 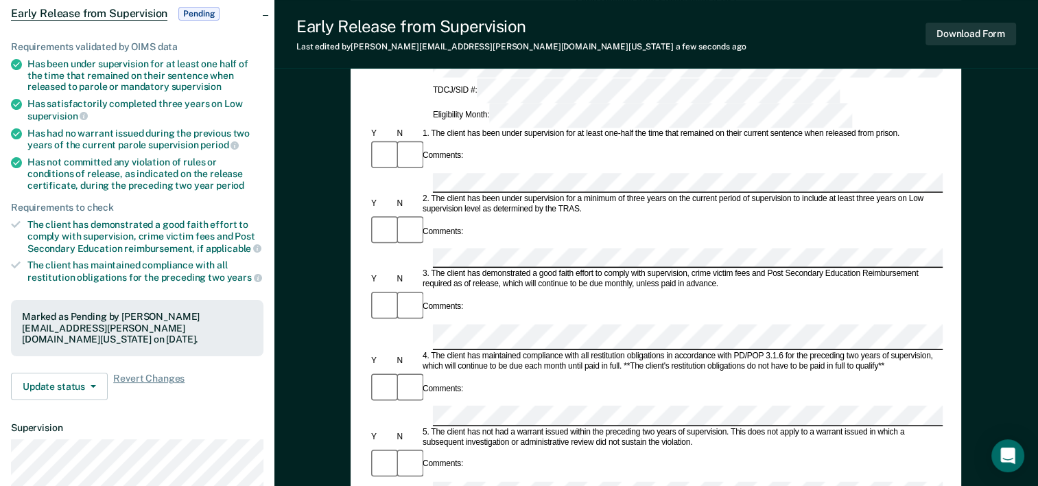 I want to click on div: The client has maintained compliance with all restitution obligations for the preceding two, so click(x=145, y=271).